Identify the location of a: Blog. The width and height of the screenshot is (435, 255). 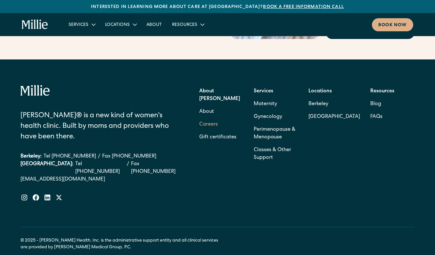
(376, 104).